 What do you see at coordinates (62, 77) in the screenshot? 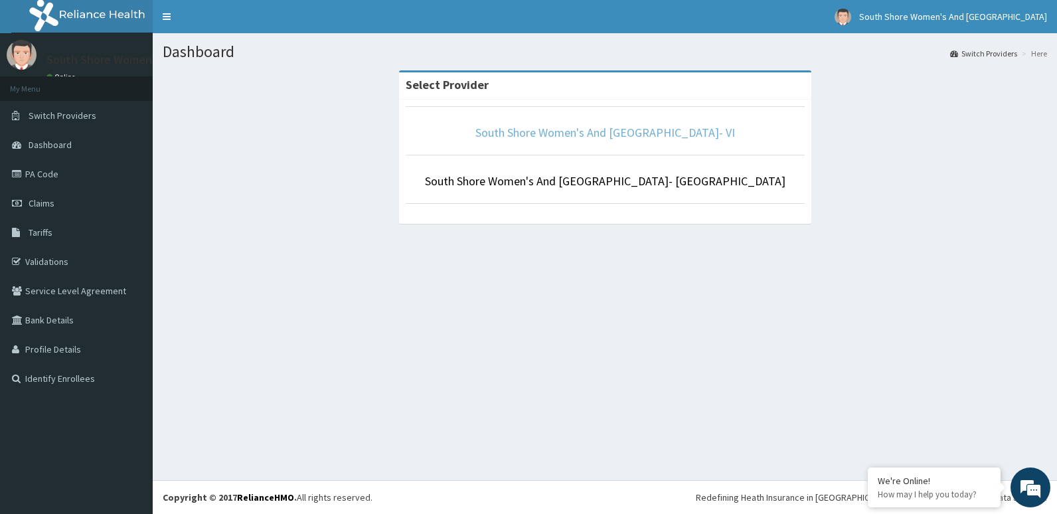
I see `a: Online` at bounding box center [62, 77].